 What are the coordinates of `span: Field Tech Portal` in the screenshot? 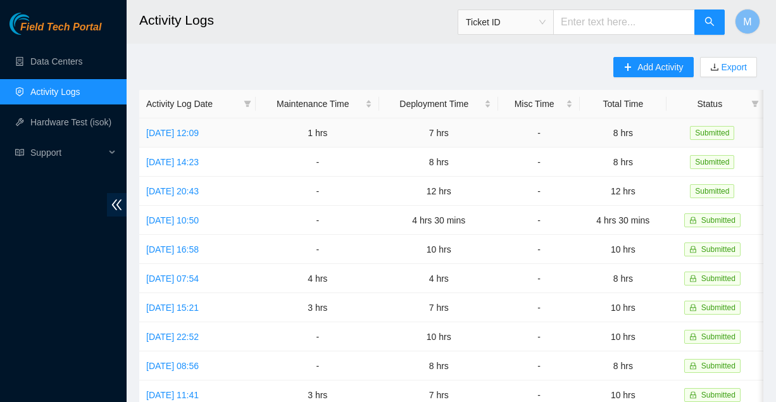 It's located at (61, 27).